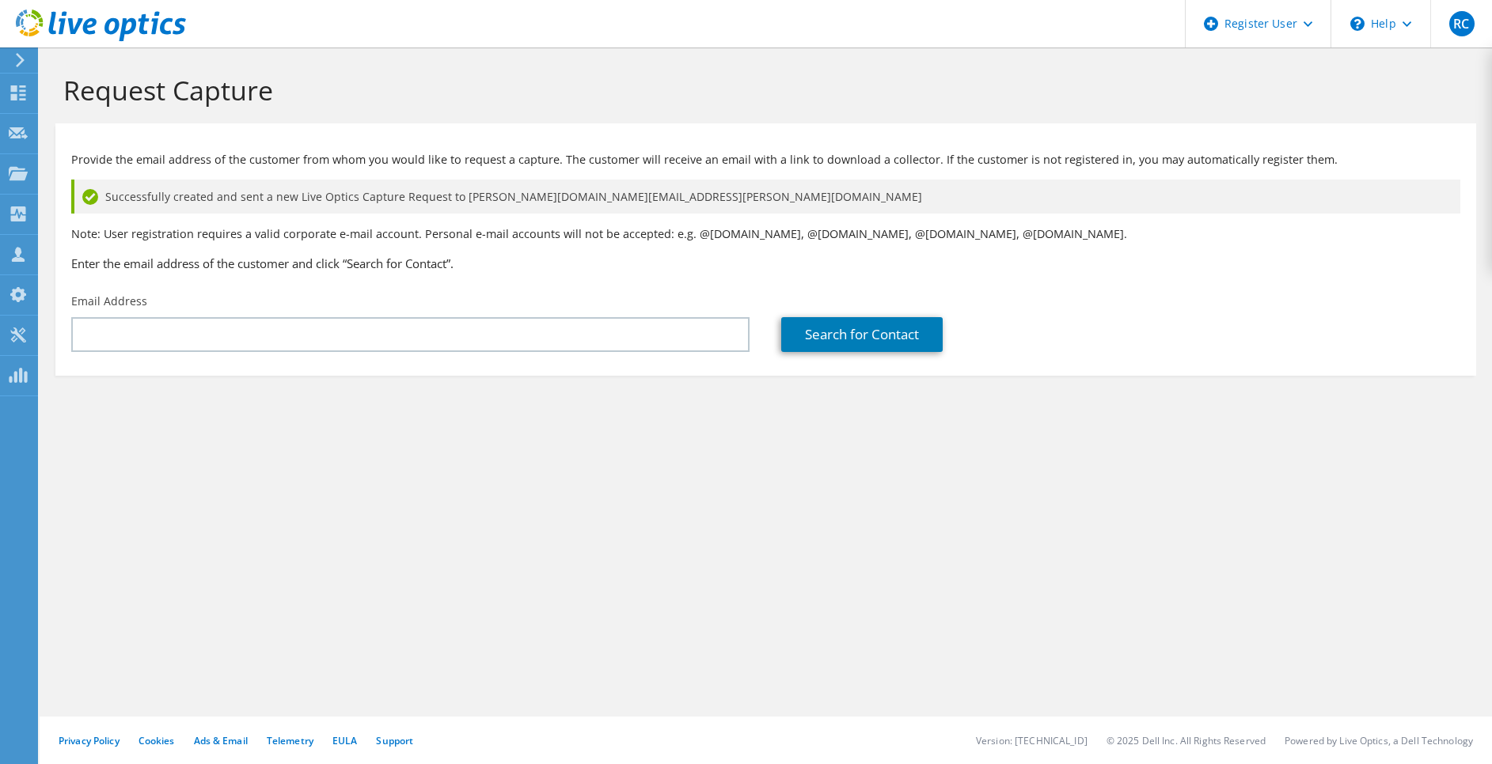  What do you see at coordinates (221, 741) in the screenshot?
I see `a: Ads & Email` at bounding box center [221, 741].